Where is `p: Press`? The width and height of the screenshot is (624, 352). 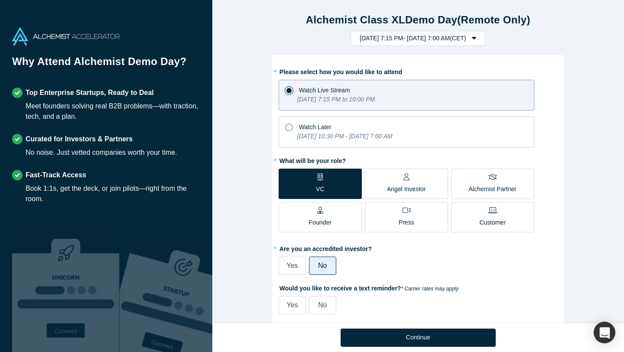
p: Press is located at coordinates (406, 222).